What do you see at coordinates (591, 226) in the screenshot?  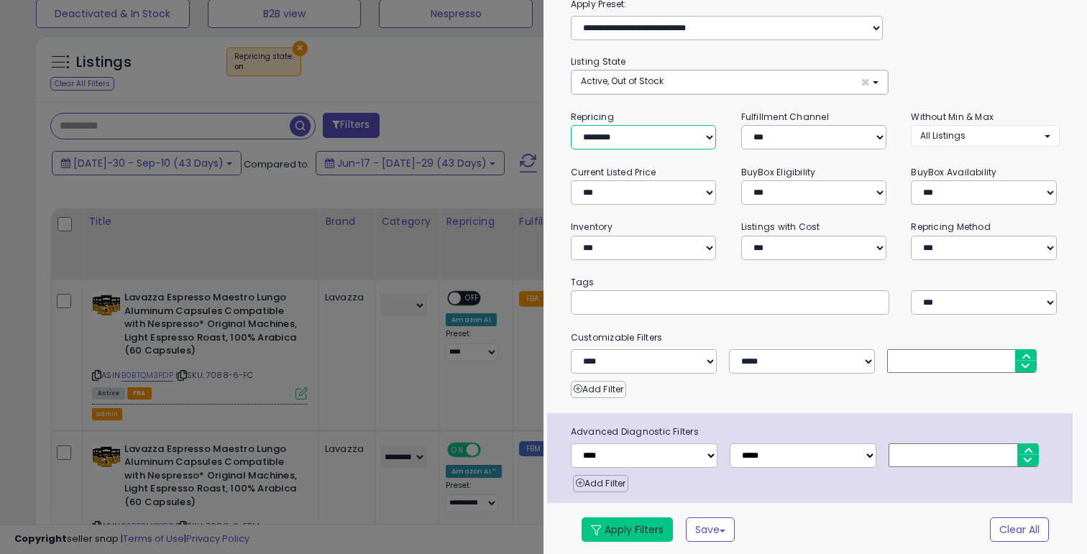 I see `small: Inventory` at bounding box center [591, 226].